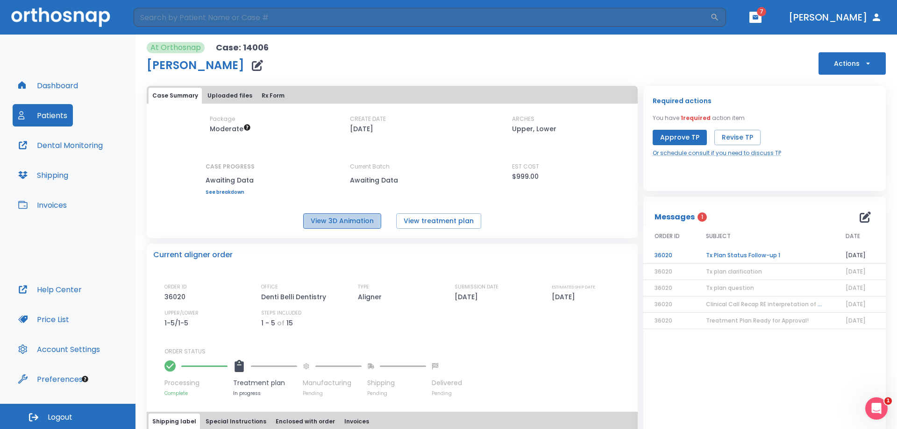  Describe the element at coordinates (196, 393) in the screenshot. I see `p: Complete` at that location.